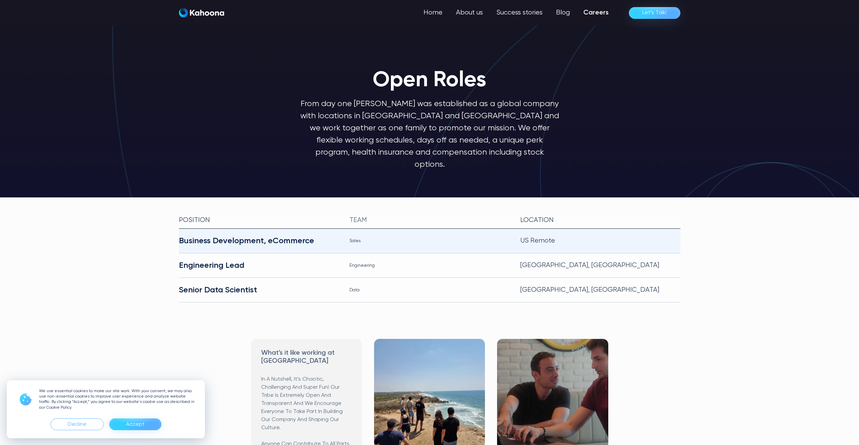 The width and height of the screenshot is (859, 445). I want to click on a: Home, so click(433, 13).